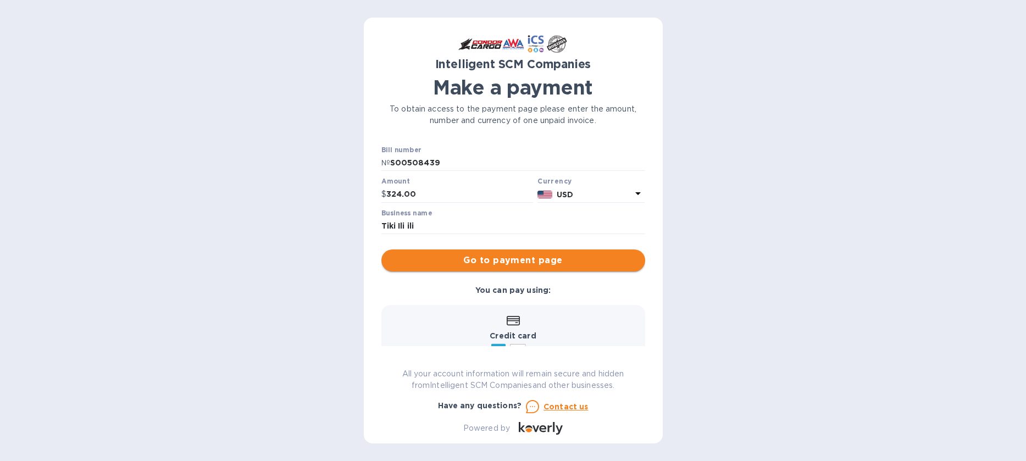 Image resolution: width=1026 pixels, height=461 pixels. What do you see at coordinates (460, 195) in the screenshot?
I see `input: 0.00` at bounding box center [460, 195].